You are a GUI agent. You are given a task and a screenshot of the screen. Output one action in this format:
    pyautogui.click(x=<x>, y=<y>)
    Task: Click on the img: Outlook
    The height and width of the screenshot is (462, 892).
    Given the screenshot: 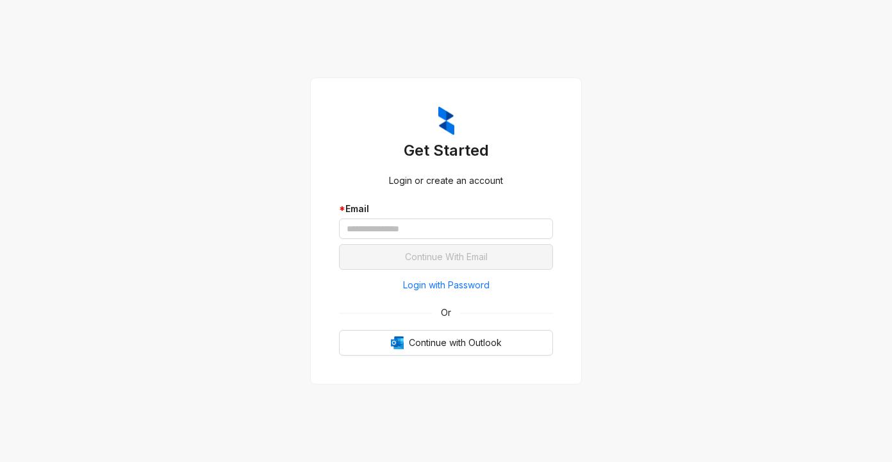 What is the action you would take?
    pyautogui.click(x=397, y=343)
    